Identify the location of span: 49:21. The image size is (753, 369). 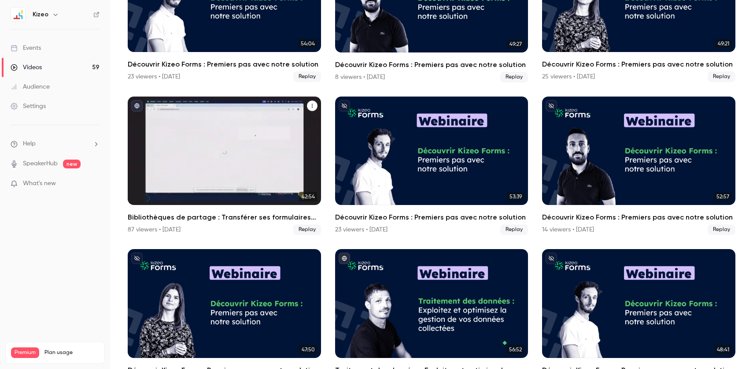
(724, 44).